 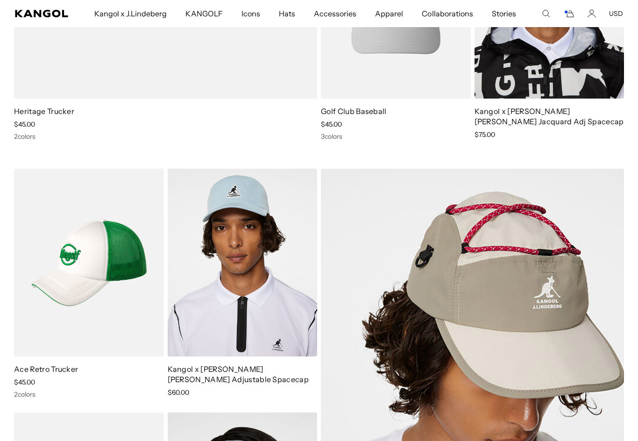 I want to click on a: Ace Retro Trucker, so click(x=46, y=369).